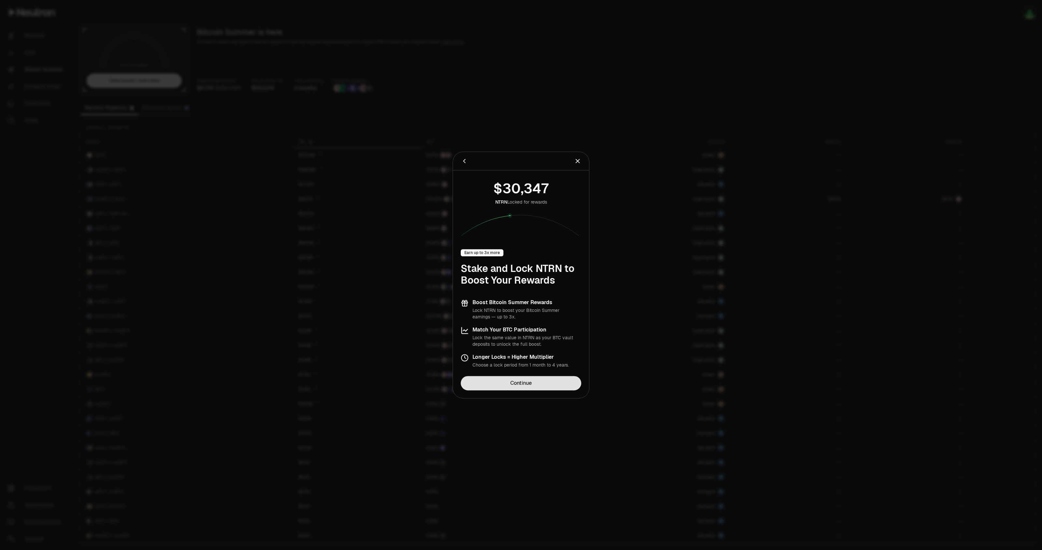 The width and height of the screenshot is (1042, 550). What do you see at coordinates (527, 314) in the screenshot?
I see `p: Lock NTRN to boost your Bitcoin Summer earnings — up to 3x.` at bounding box center [527, 314].